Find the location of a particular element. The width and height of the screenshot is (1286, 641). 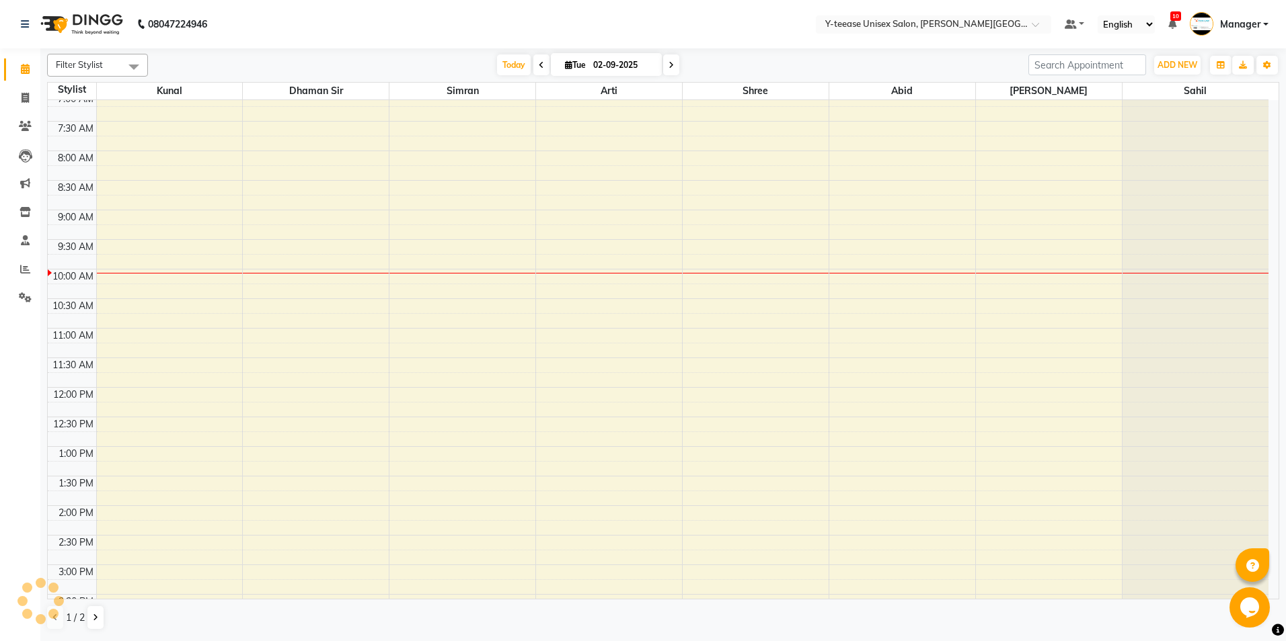

img: Manager is located at coordinates (1201, 24).